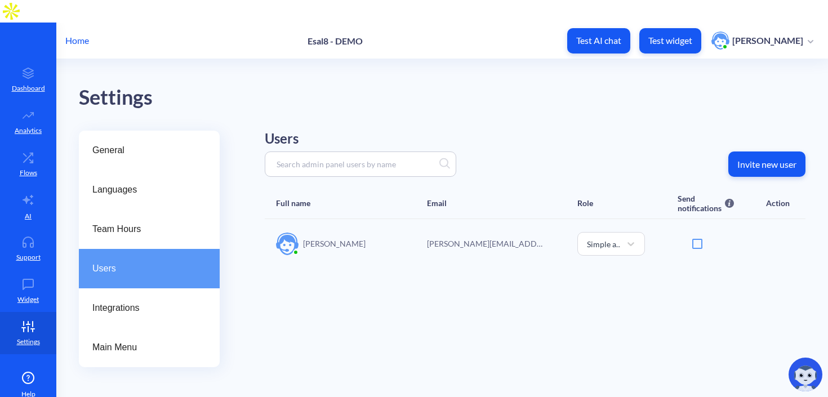 This screenshot has height=397, width=828. I want to click on p: Widget, so click(28, 300).